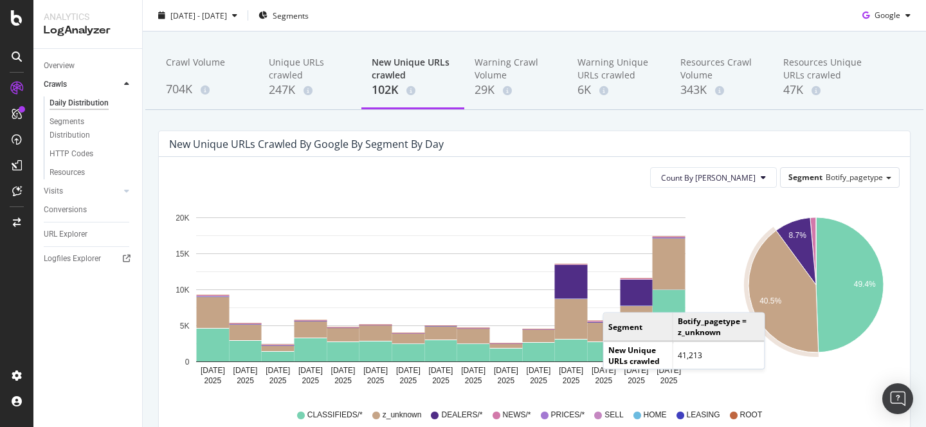 This screenshot has width=926, height=427. I want to click on div: 47K, so click(825, 90).